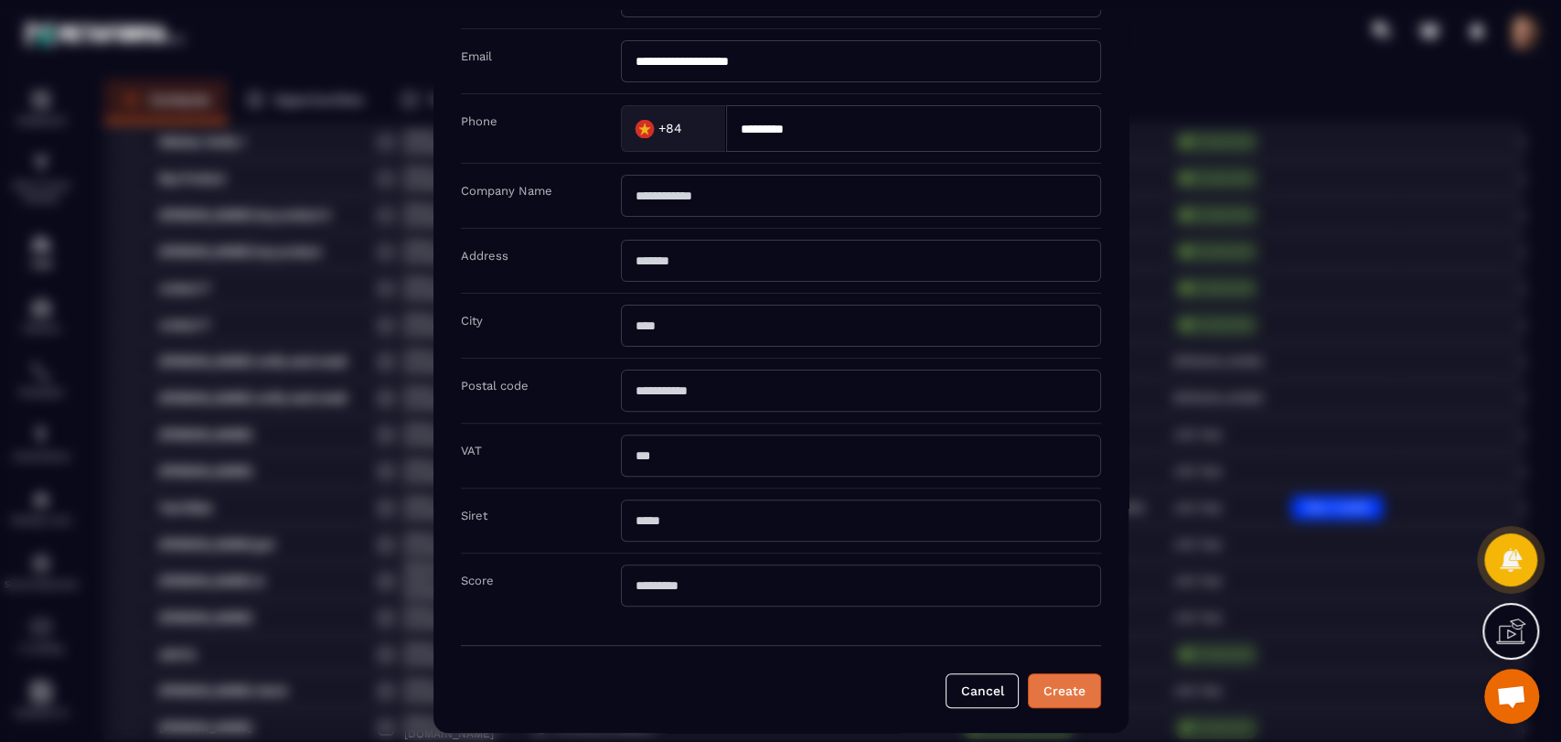  What do you see at coordinates (696, 128) in the screenshot?
I see `input: Search for option` at bounding box center [696, 128].